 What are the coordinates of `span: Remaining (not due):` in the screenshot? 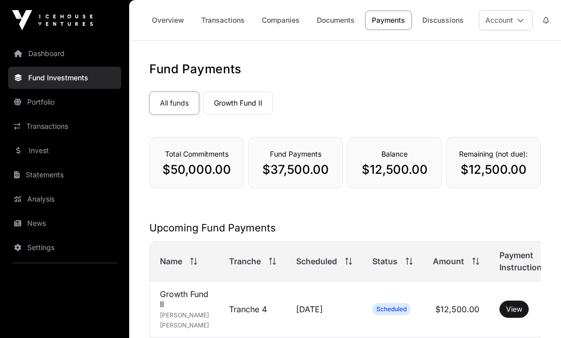 It's located at (493, 153).